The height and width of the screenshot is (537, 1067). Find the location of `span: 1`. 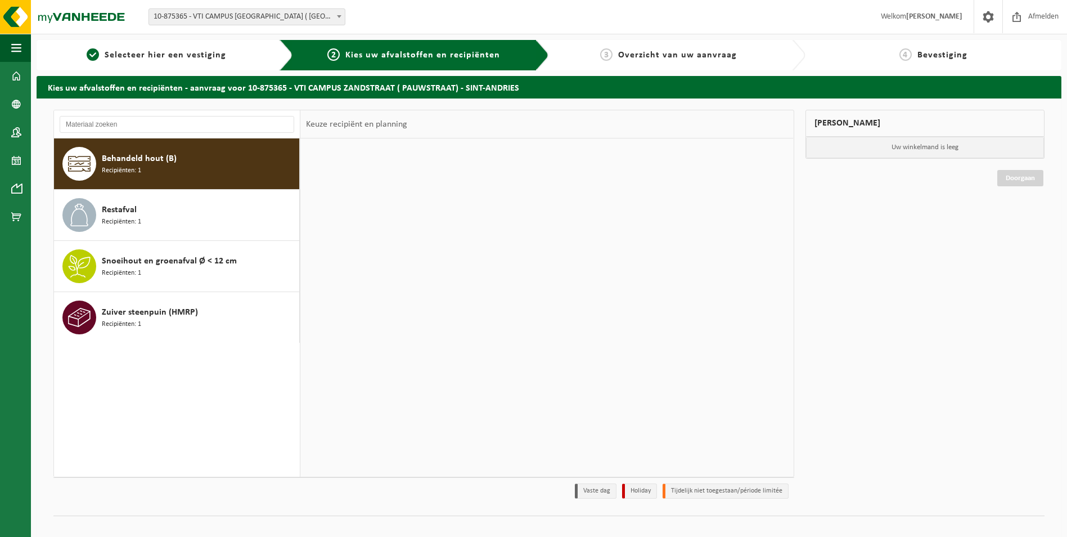

span: 1 is located at coordinates (93, 55).